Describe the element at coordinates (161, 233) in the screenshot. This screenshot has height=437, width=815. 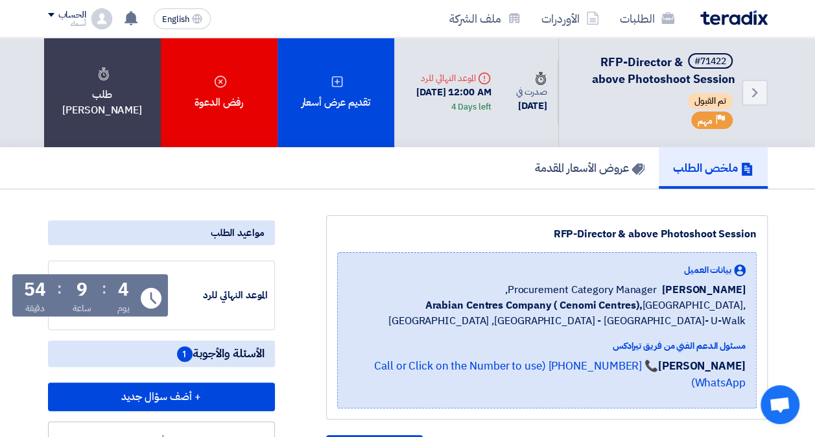
I see `div: مواعيد الطلب` at that location.